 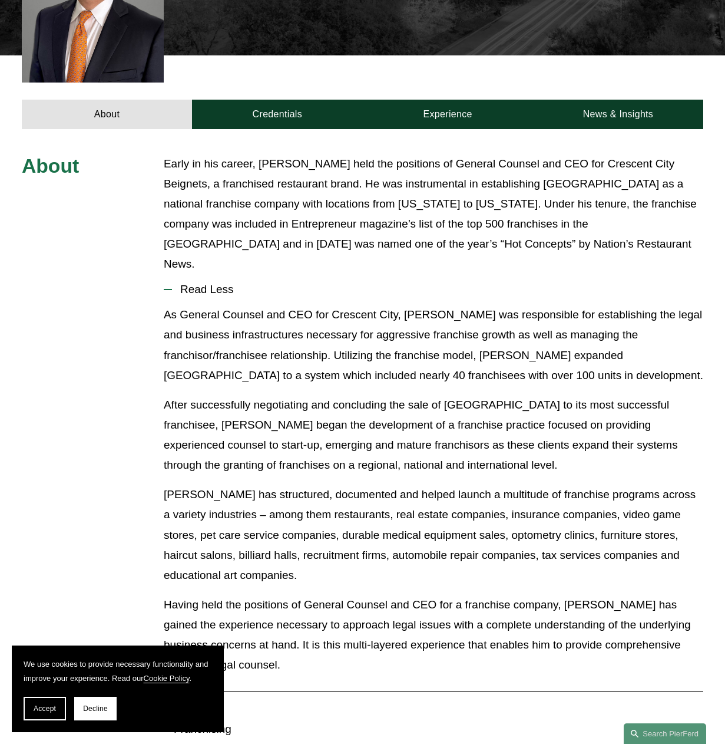 What do you see at coordinates (45, 708) in the screenshot?
I see `button: Accept` at bounding box center [45, 708].